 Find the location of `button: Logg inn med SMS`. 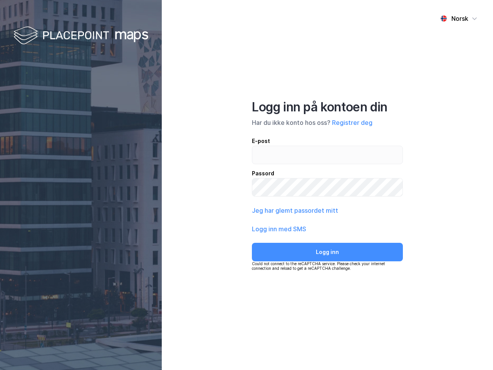

button: Logg inn med SMS is located at coordinates (279, 229).